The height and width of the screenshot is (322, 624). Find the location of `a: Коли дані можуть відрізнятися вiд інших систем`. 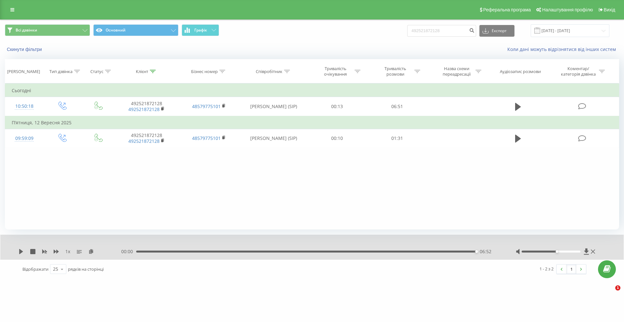

a: Коли дані можуть відрізнятися вiд інших систем is located at coordinates (563, 49).